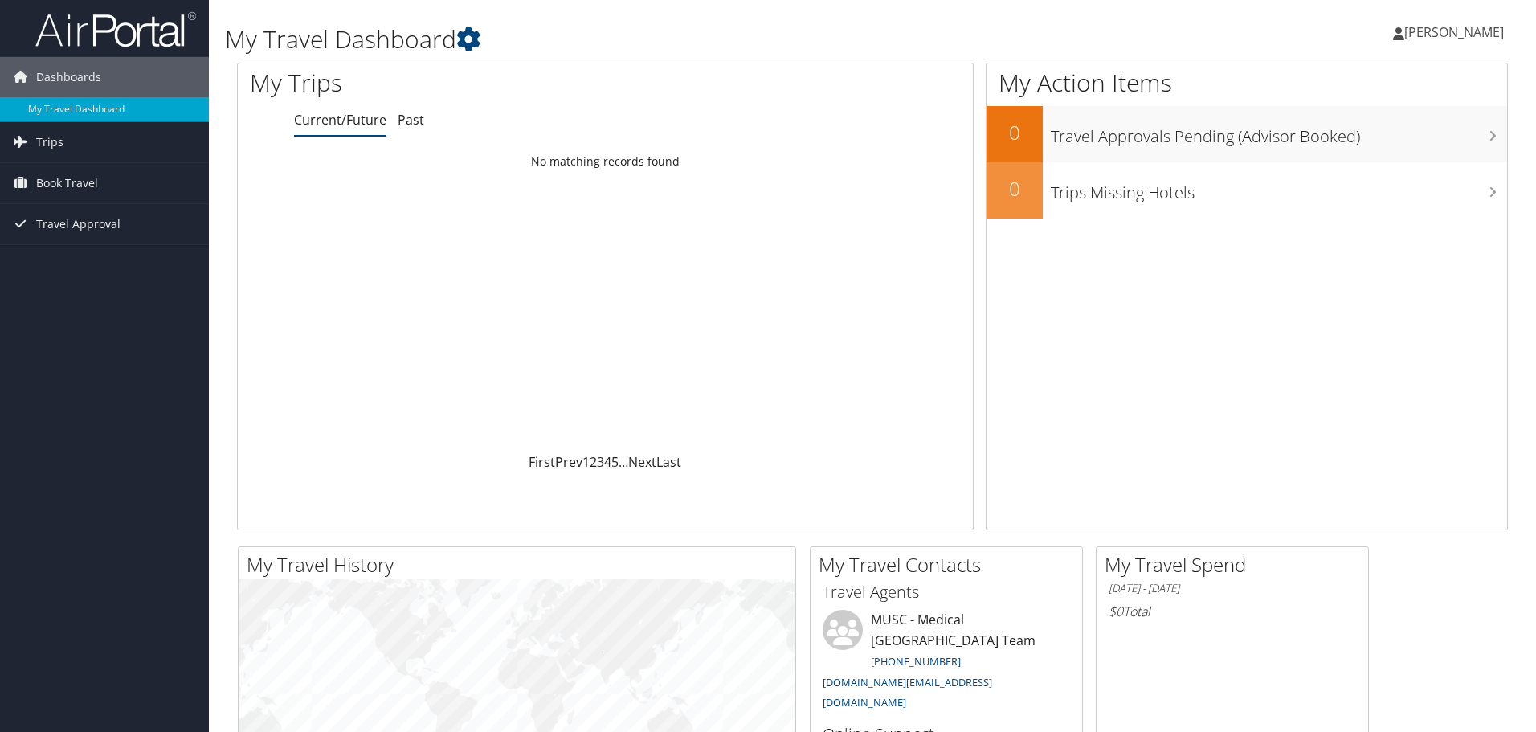 The image size is (1536, 732). I want to click on span: Travel Approval, so click(78, 224).